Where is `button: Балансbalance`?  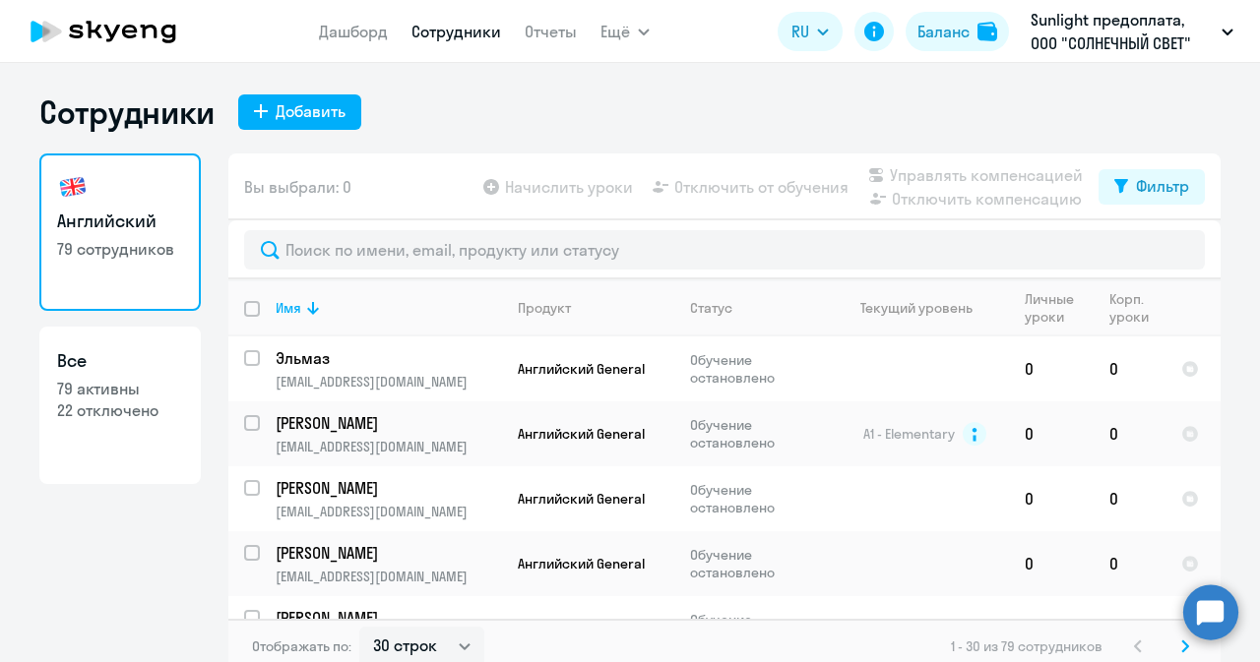
button: Балансbalance is located at coordinates (956, 31).